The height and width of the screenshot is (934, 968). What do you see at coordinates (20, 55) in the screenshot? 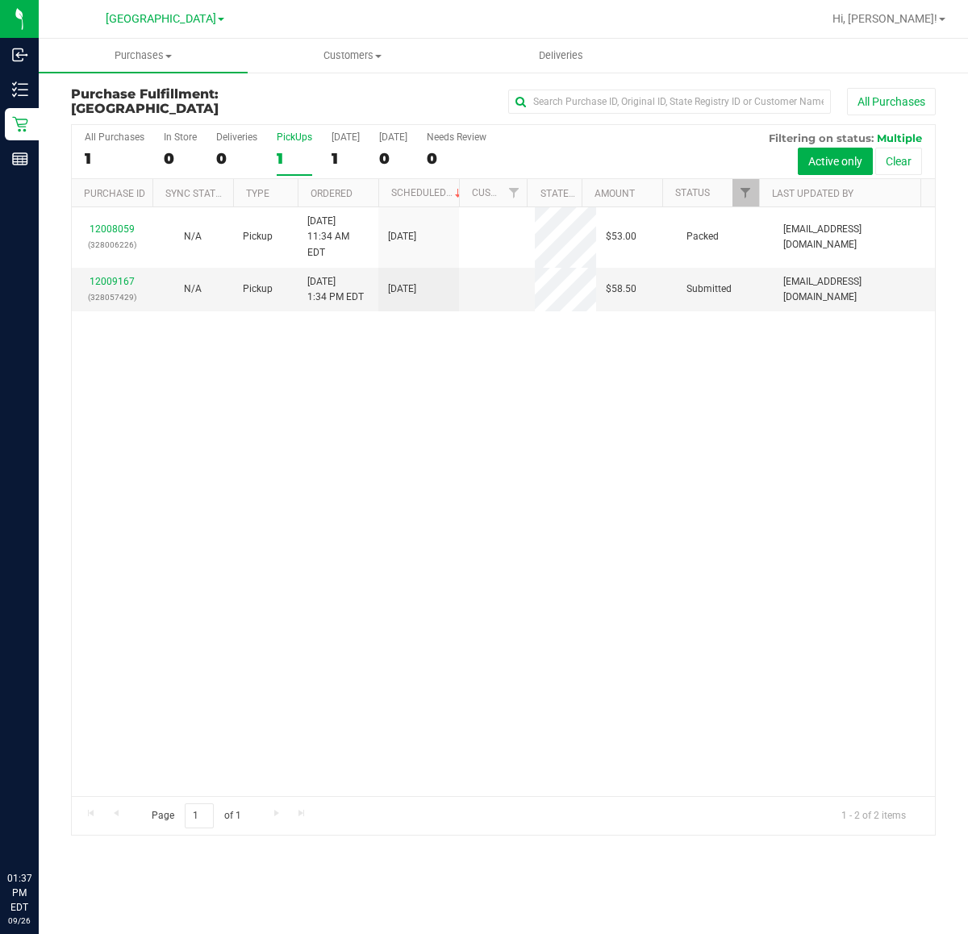
I see `inline-svg: Inbound` at bounding box center [20, 55].